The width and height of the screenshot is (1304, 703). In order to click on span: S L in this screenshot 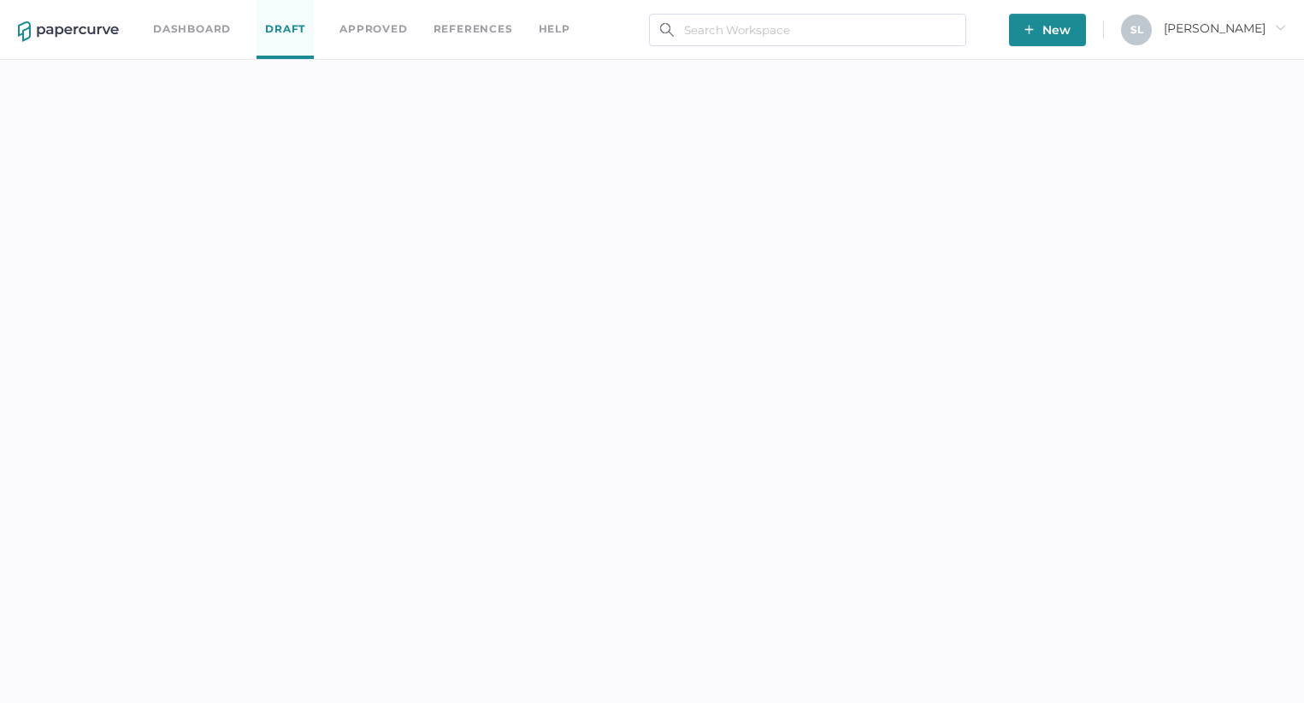, I will do `click(1137, 29)`.